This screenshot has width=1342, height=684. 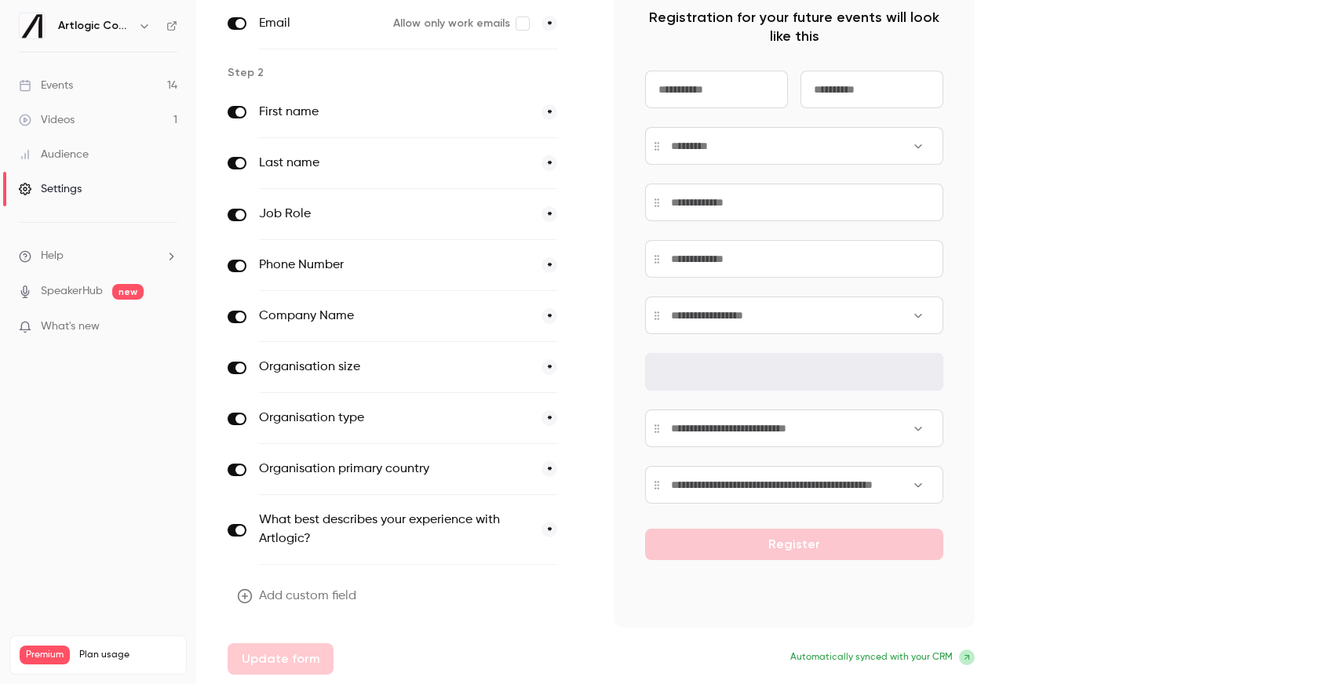 What do you see at coordinates (394, 265) in the screenshot?
I see `label: Phone Number` at bounding box center [394, 265].